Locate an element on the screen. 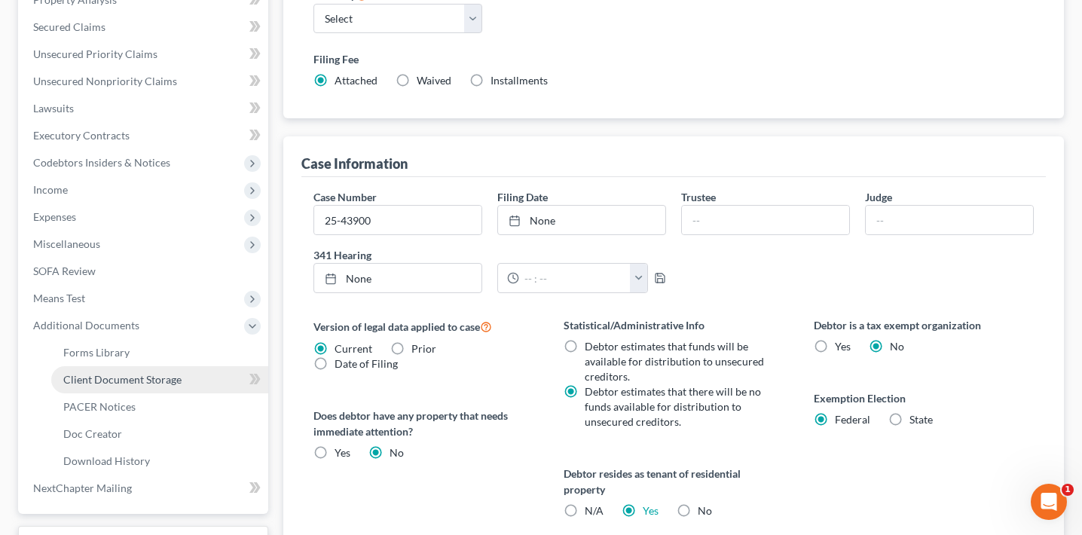 The height and width of the screenshot is (535, 1082). span: Expenses is located at coordinates (54, 216).